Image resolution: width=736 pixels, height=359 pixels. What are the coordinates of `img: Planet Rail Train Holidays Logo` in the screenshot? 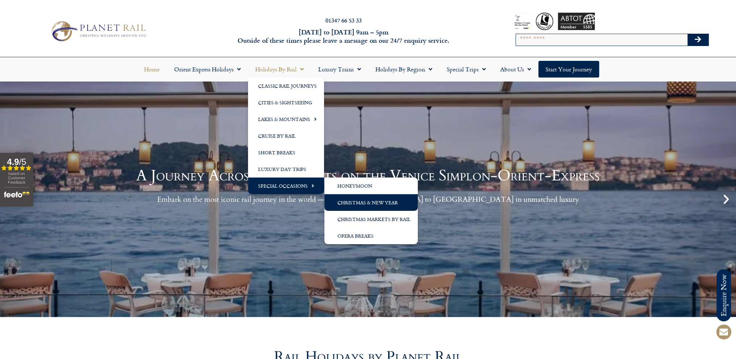 It's located at (98, 31).